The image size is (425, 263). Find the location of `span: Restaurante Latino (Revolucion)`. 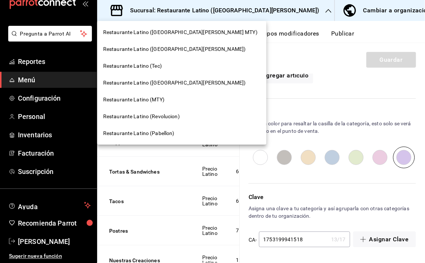

span: Restaurante Latino (Revolucion) is located at coordinates (141, 116).